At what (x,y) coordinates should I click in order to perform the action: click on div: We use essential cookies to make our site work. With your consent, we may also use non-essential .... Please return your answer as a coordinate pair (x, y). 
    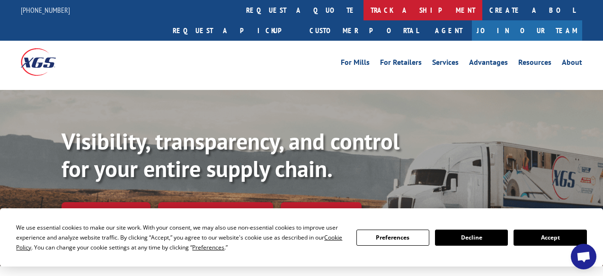
    Looking at the image, I should click on (180, 237).